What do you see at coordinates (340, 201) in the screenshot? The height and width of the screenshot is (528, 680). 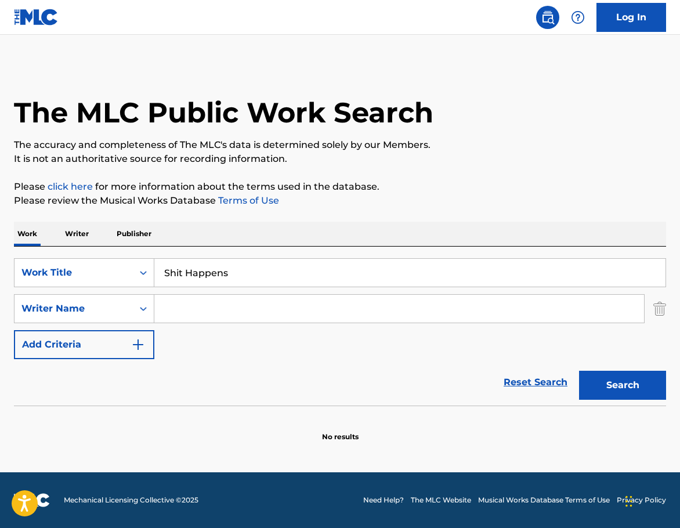 I see `p: Please review the Musical Works Database` at bounding box center [340, 201].